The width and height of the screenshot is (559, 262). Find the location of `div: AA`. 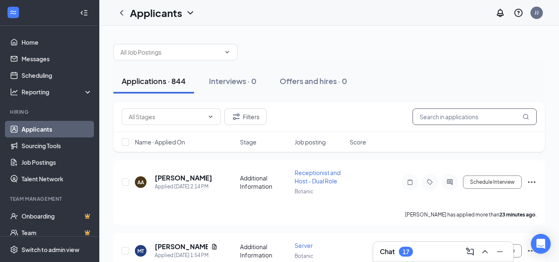

div: AA is located at coordinates (141, 182).